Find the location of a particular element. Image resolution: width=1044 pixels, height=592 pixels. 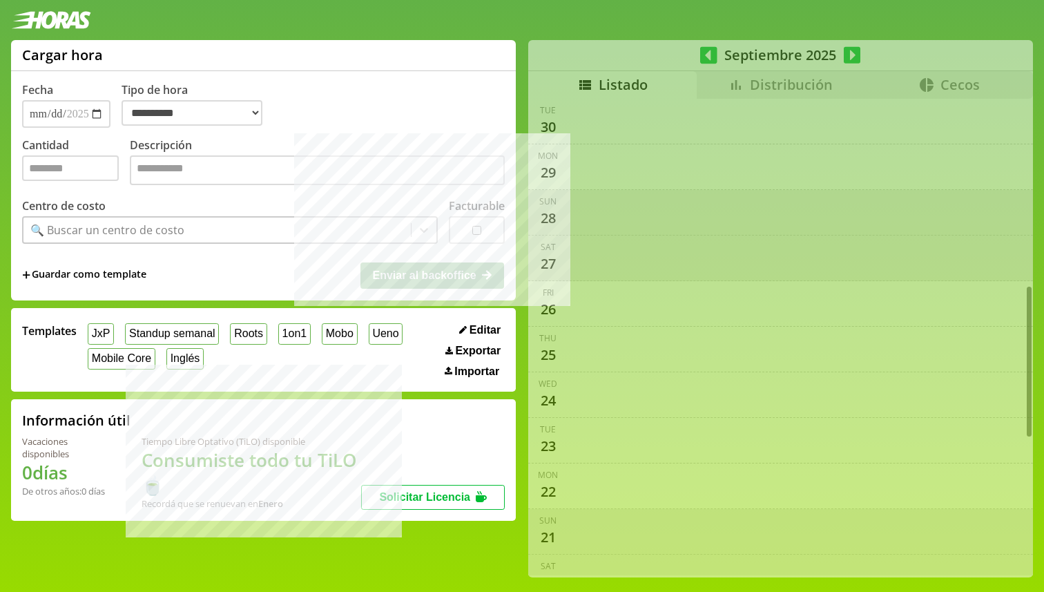

button: Exportar is located at coordinates (473, 351).